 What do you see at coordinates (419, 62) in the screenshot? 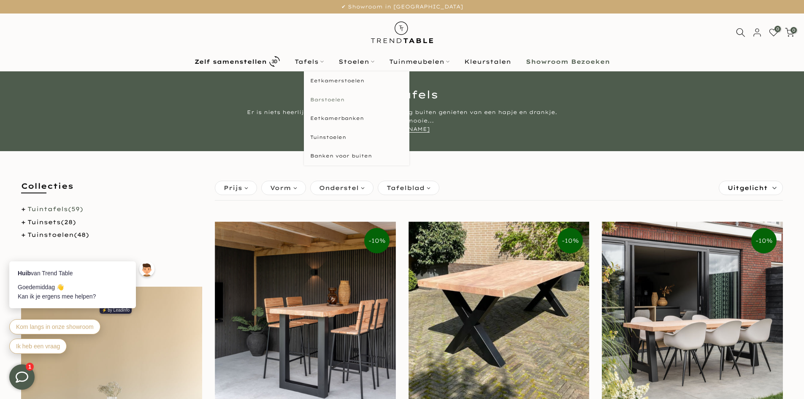
I see `a: Tuinmeubelen` at bounding box center [419, 62].